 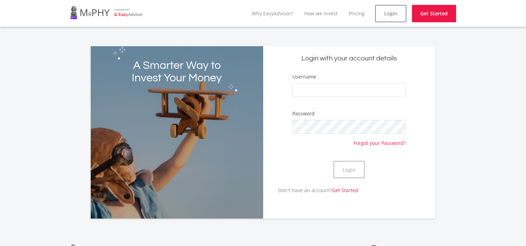 What do you see at coordinates (380, 140) in the screenshot?
I see `a: Forgot your Password?` at bounding box center [380, 140].